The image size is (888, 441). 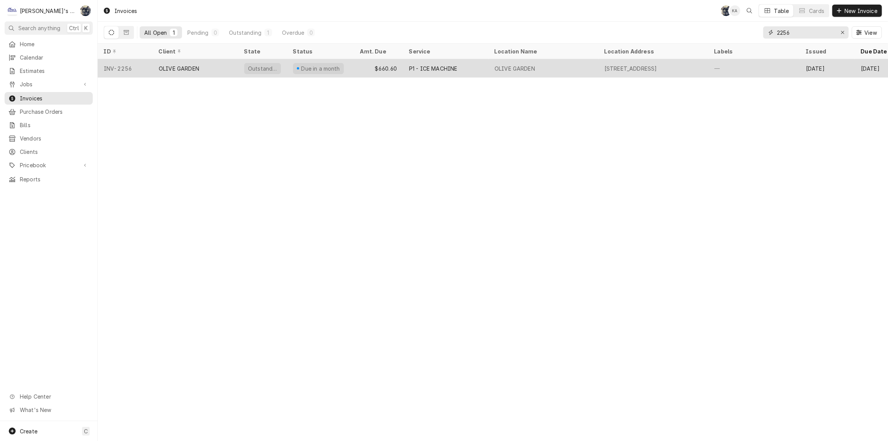 What do you see at coordinates (320, 68) in the screenshot?
I see `div: Due in a month` at bounding box center [320, 68].